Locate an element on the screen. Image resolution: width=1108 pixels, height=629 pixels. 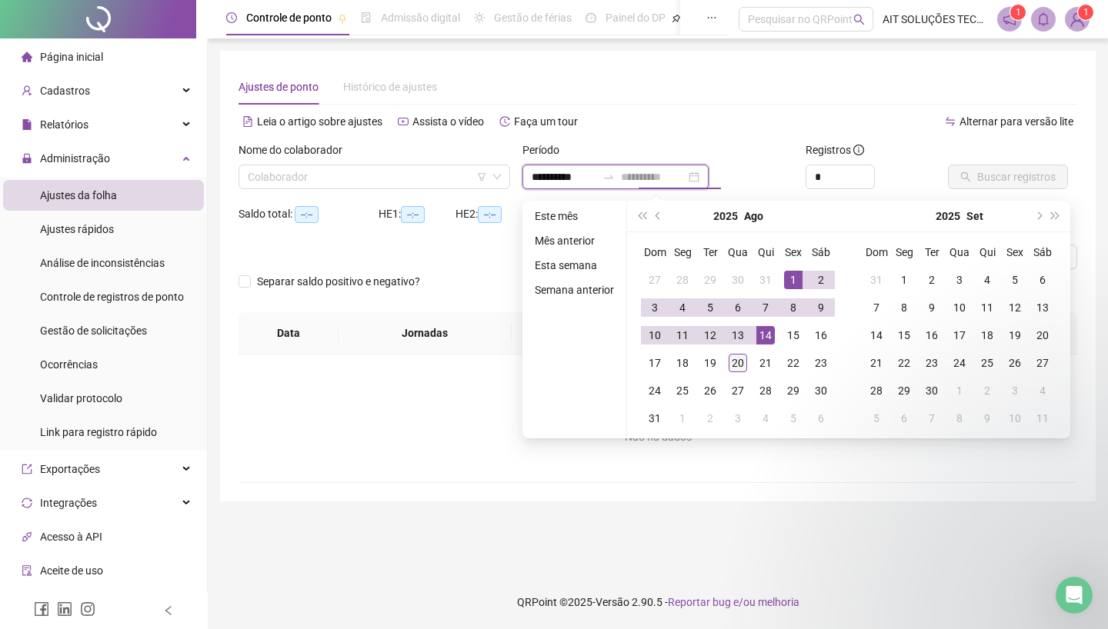
footer: QRPoint © 2025 - 2.90.5 - is located at coordinates (658, 602).